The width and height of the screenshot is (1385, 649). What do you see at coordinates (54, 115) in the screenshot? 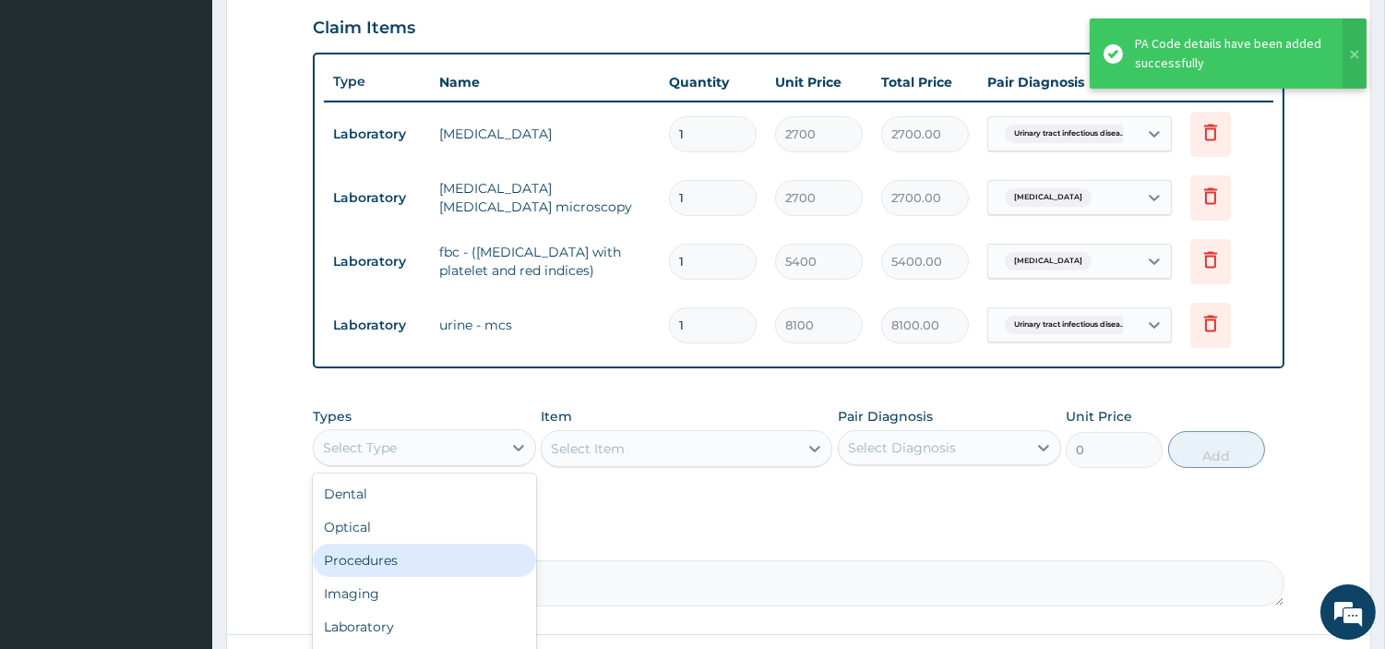
I see `img: d_794563401_company_1708531726252_794563401` at bounding box center [54, 115].